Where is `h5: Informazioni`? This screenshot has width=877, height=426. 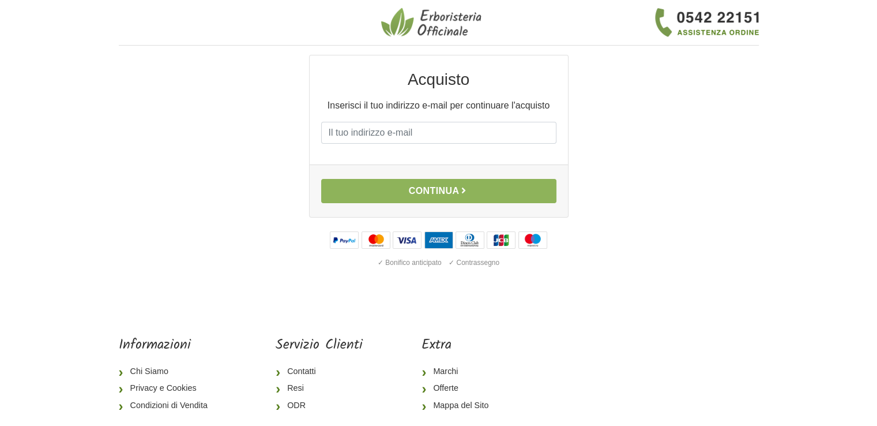 h5: Informazioni is located at coordinates (168, 345).